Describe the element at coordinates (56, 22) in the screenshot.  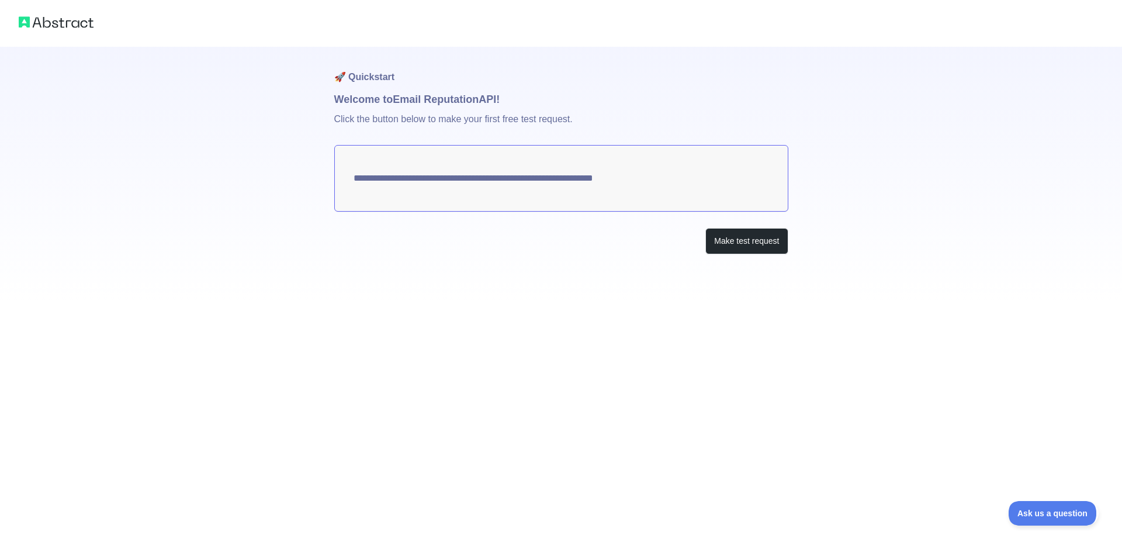
I see `img: Abstract logo` at that location.